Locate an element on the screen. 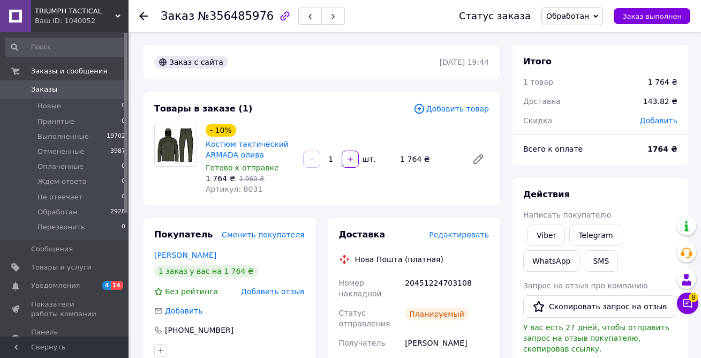  a: Viber is located at coordinates (547, 235).